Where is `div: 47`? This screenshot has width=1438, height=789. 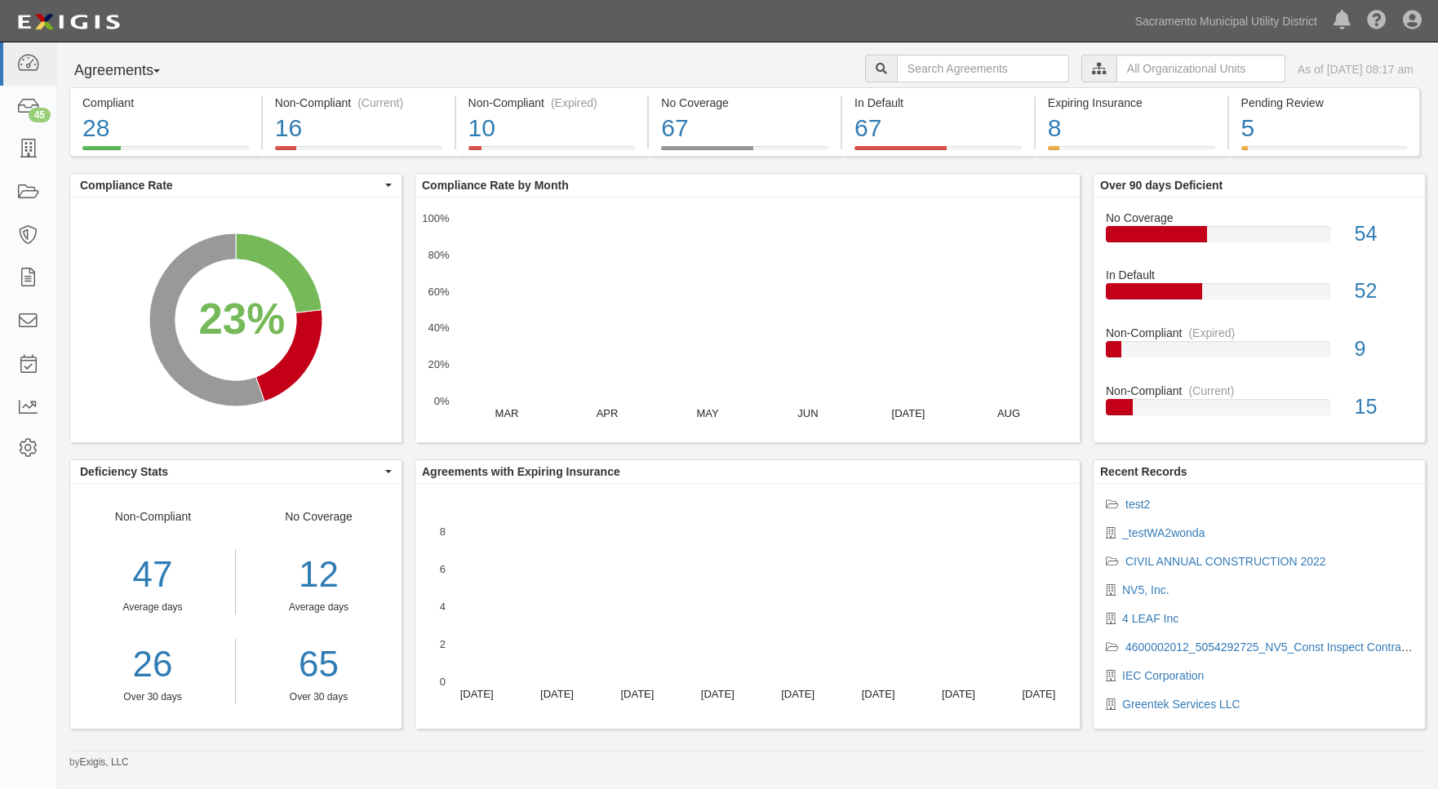 div: 47 is located at coordinates (153, 574).